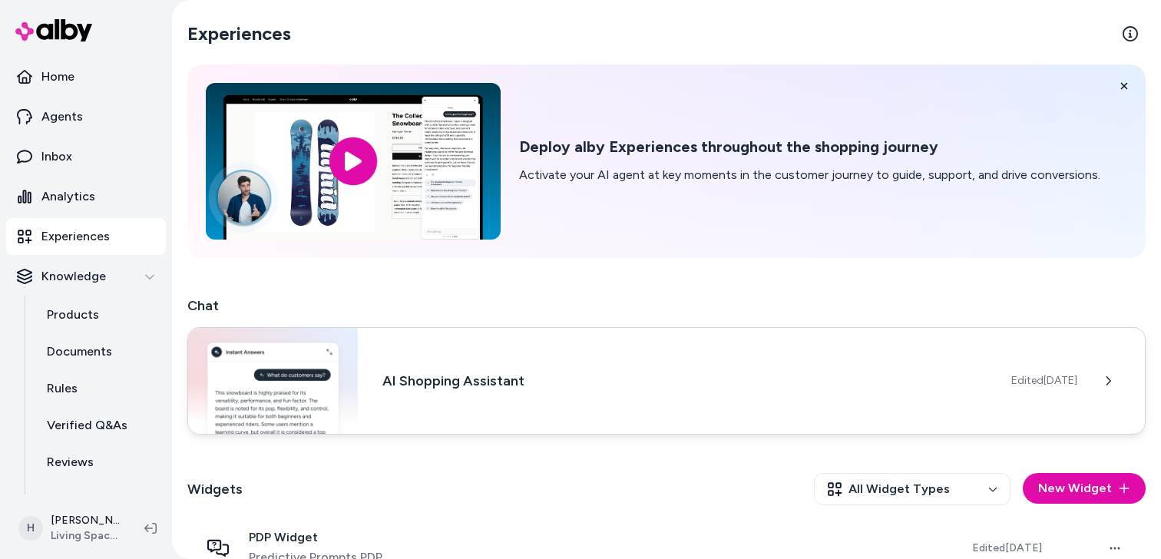  What do you see at coordinates (98, 352) in the screenshot?
I see `a: Documents` at bounding box center [98, 352].